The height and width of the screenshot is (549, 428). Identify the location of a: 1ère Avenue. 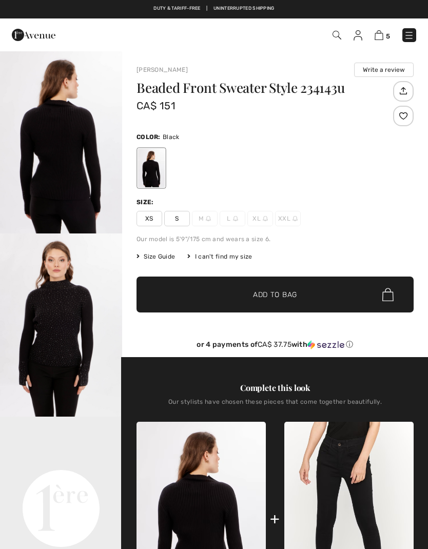
(33, 34).